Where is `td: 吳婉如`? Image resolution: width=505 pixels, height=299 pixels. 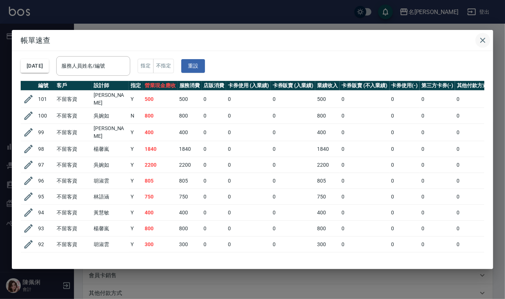 td: 吳婉如 is located at coordinates (110, 165).